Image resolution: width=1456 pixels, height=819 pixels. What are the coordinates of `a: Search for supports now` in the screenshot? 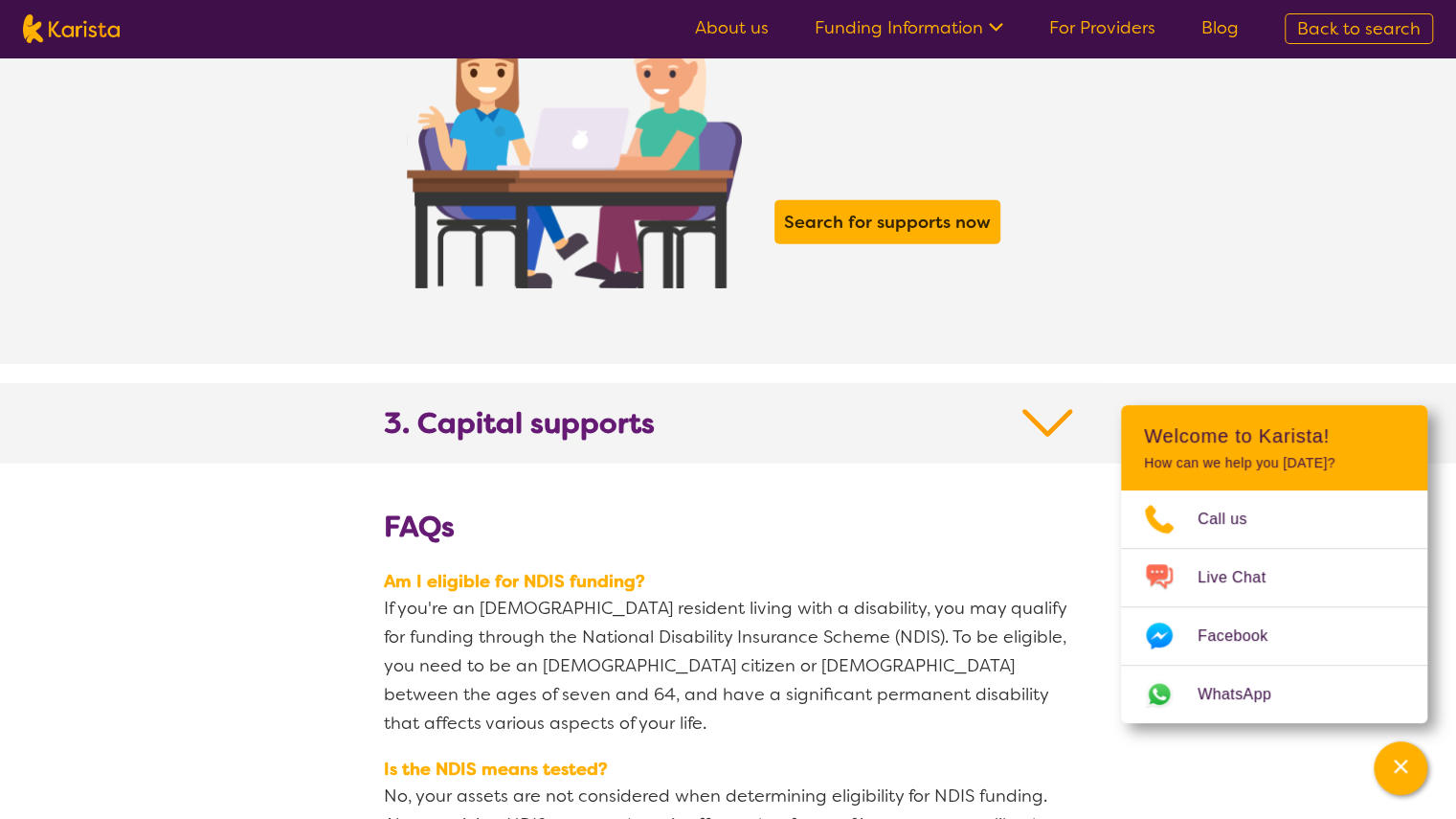 It's located at (887, 223).